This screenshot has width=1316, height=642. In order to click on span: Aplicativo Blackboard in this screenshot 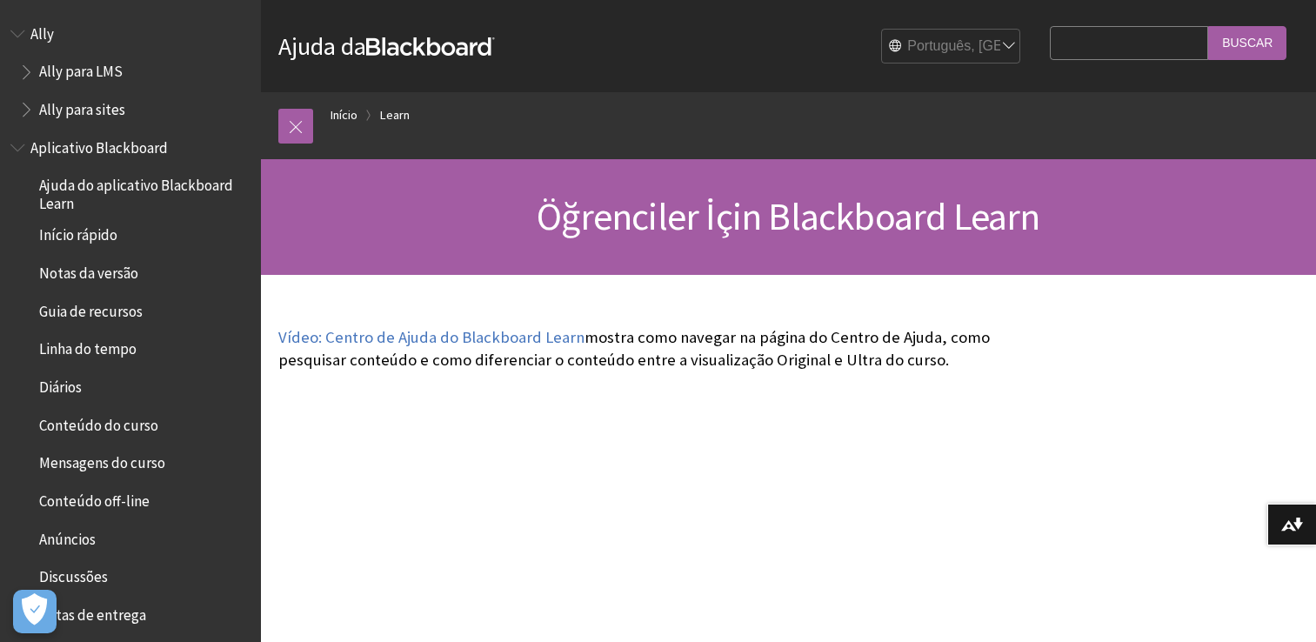, I will do `click(99, 144)`.